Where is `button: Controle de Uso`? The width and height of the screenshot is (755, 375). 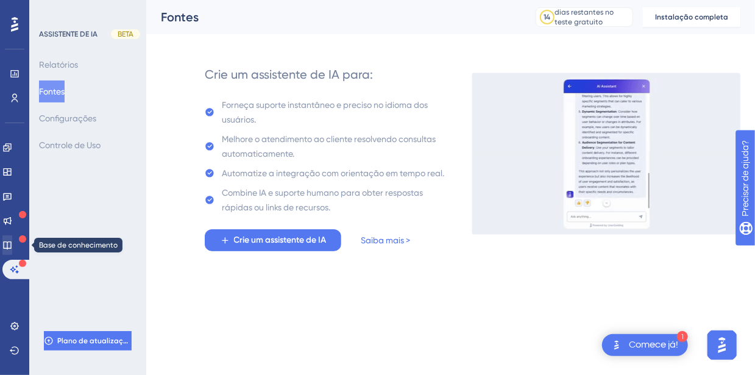 button: Controle de Uso is located at coordinates (69, 145).